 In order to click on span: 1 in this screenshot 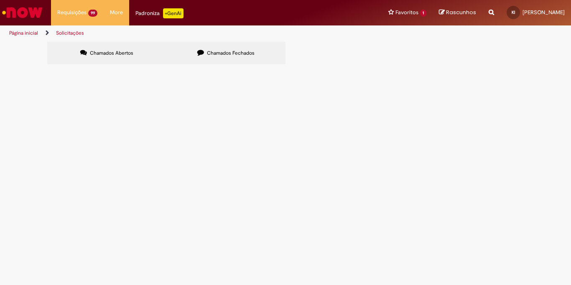, I will do `click(423, 13)`.